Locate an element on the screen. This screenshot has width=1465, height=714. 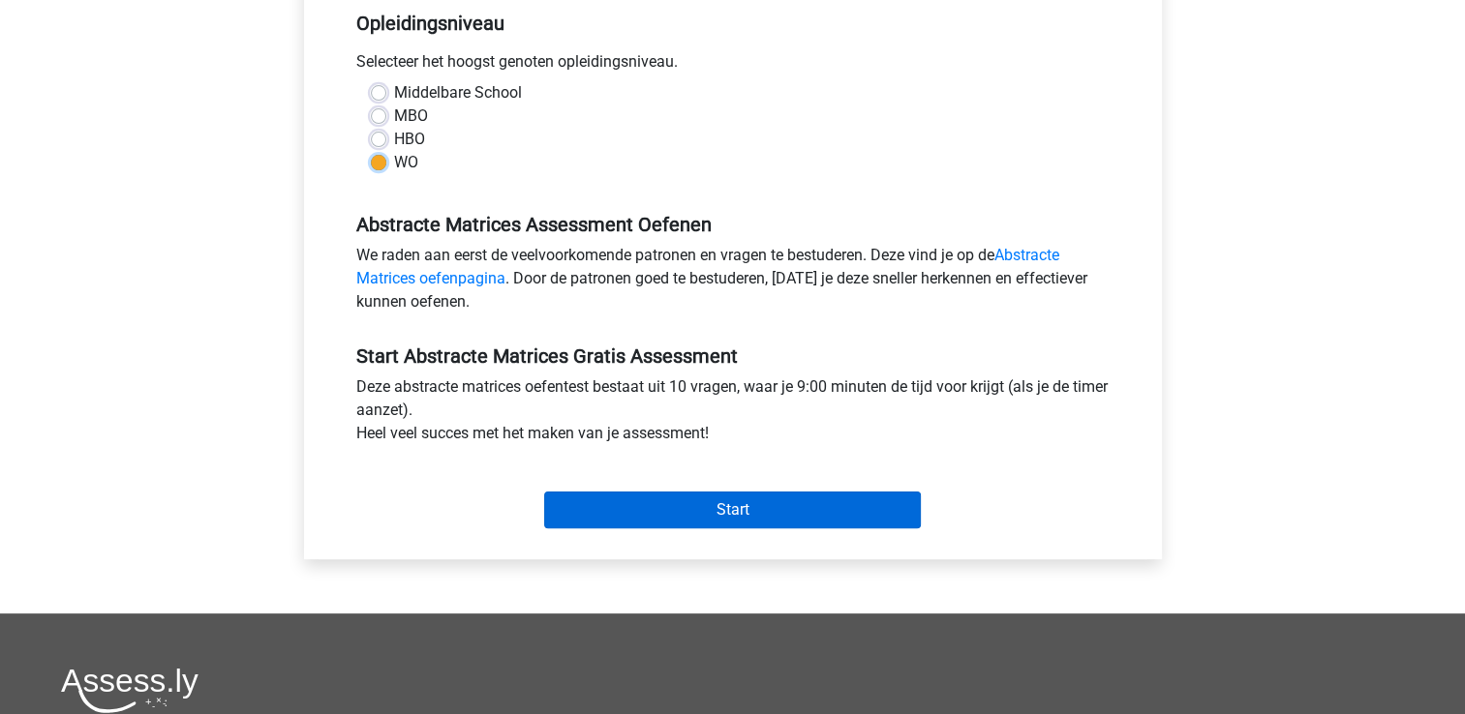
label: WO is located at coordinates (406, 163).